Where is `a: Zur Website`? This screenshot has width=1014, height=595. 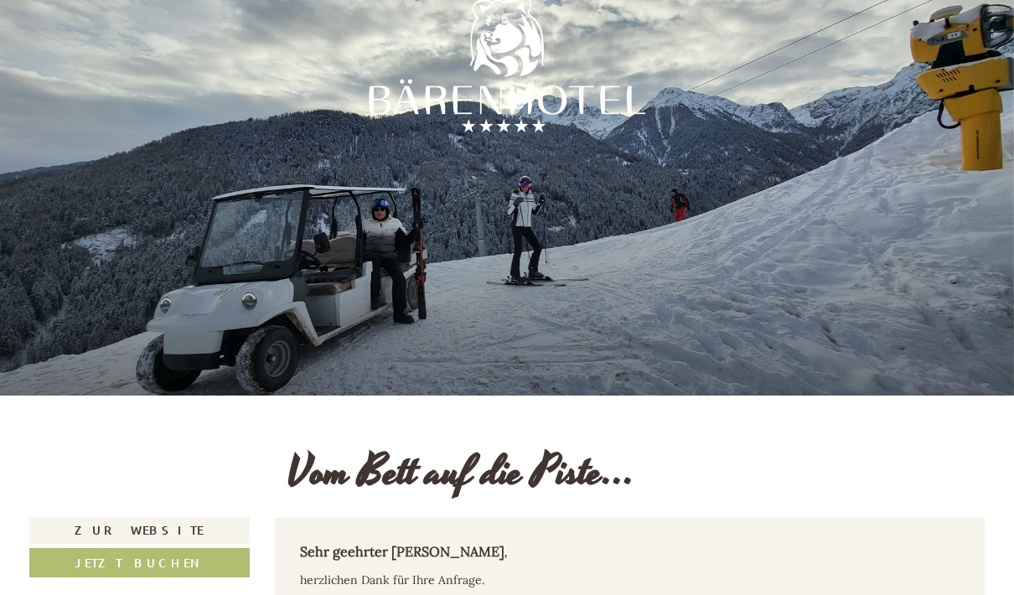 a: Zur Website is located at coordinates (139, 530).